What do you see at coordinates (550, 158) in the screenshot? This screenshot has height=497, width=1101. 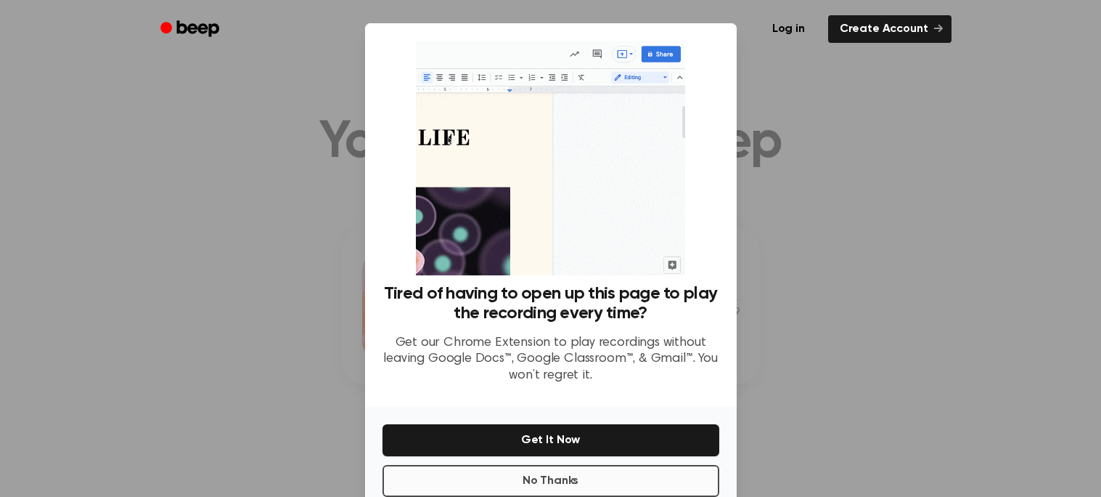 I see `img: Beep extension in action` at bounding box center [550, 158].